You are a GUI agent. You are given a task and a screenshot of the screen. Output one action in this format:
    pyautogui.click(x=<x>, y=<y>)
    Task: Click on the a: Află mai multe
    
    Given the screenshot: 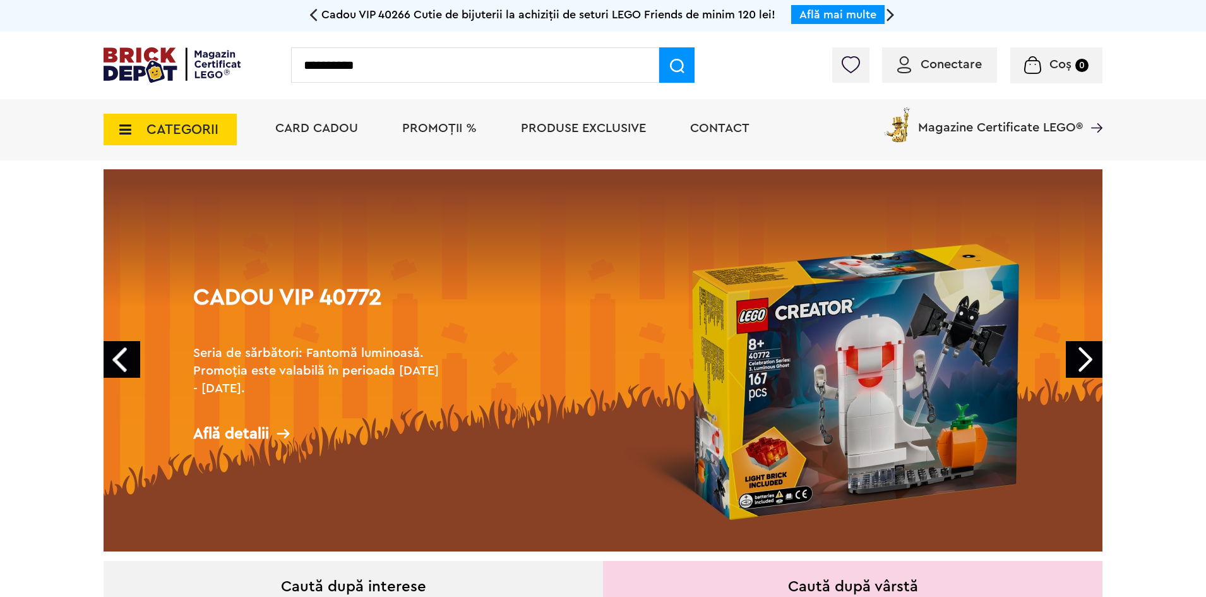 What is the action you would take?
    pyautogui.click(x=838, y=15)
    